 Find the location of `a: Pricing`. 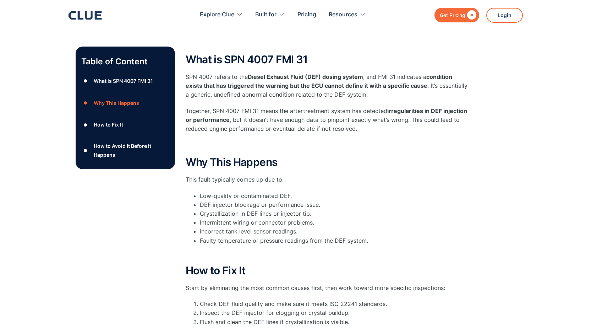

a: Pricing is located at coordinates (307, 15).